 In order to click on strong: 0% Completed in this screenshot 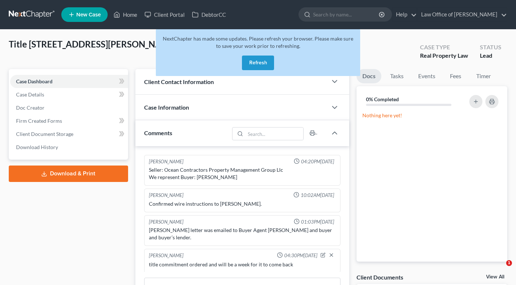, I will do `click(383, 99)`.